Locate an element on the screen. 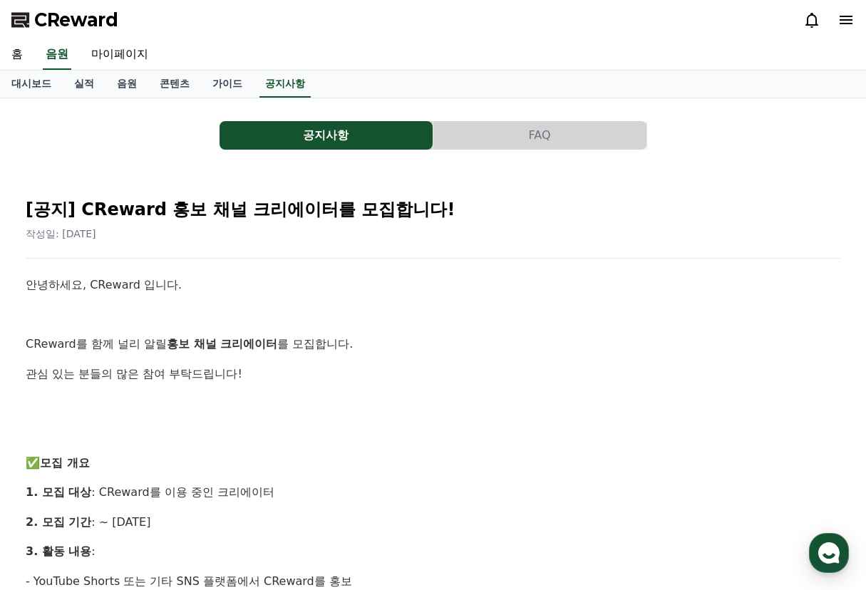  p: 안녕하세요, CReward 입니다. is located at coordinates (433, 285).